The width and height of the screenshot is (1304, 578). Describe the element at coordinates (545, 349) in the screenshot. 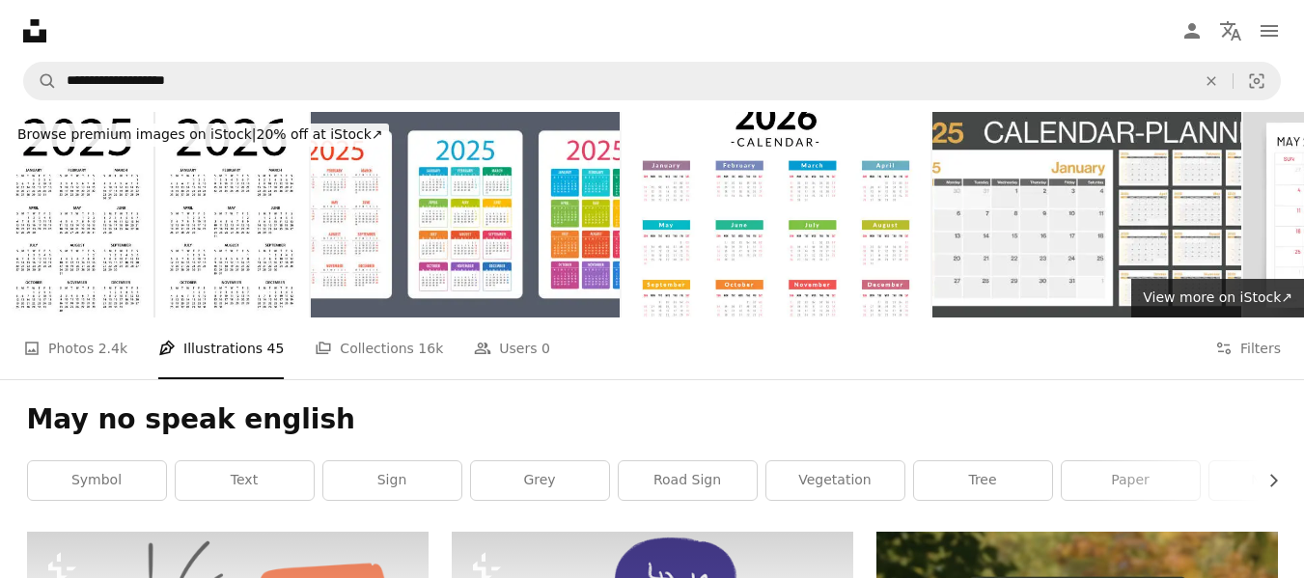

I see `span: 0` at that location.